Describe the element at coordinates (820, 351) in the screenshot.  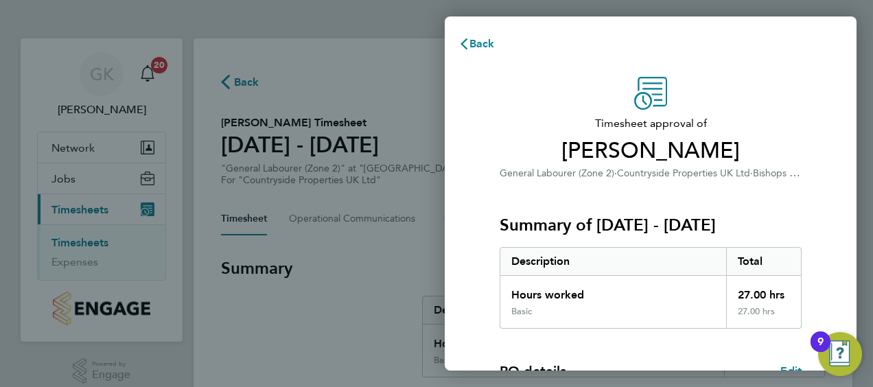
I see `div: 9` at that location.